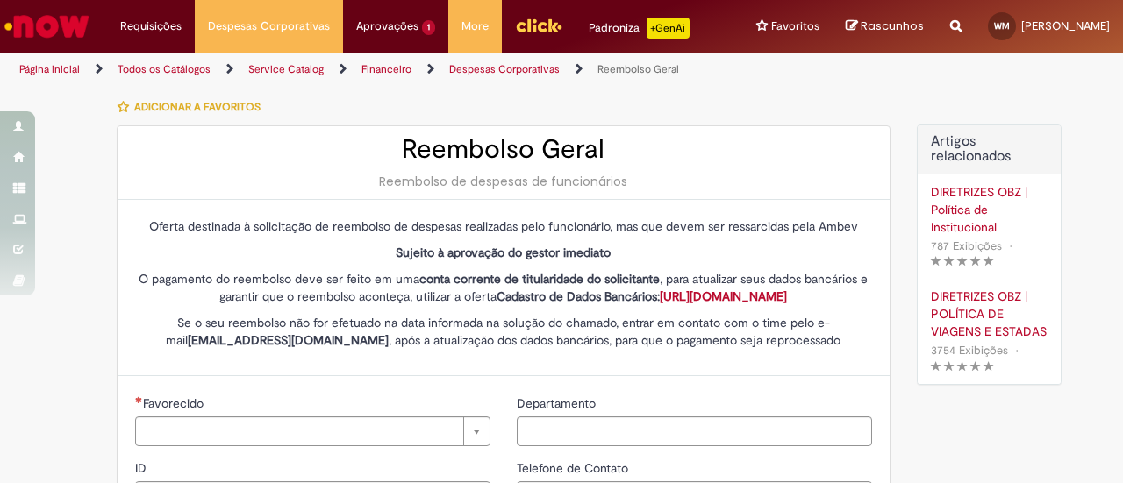 The height and width of the screenshot is (483, 1123). What do you see at coordinates (504, 69) in the screenshot?
I see `a: Despesas Corporativas` at bounding box center [504, 69].